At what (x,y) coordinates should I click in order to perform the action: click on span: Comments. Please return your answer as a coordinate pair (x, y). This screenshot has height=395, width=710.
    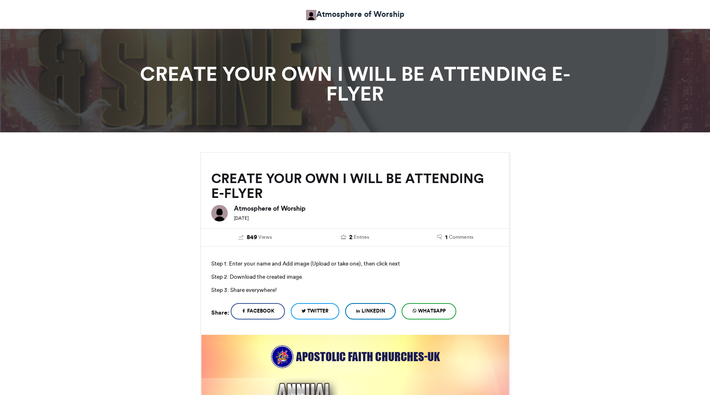
    Looking at the image, I should click on (461, 237).